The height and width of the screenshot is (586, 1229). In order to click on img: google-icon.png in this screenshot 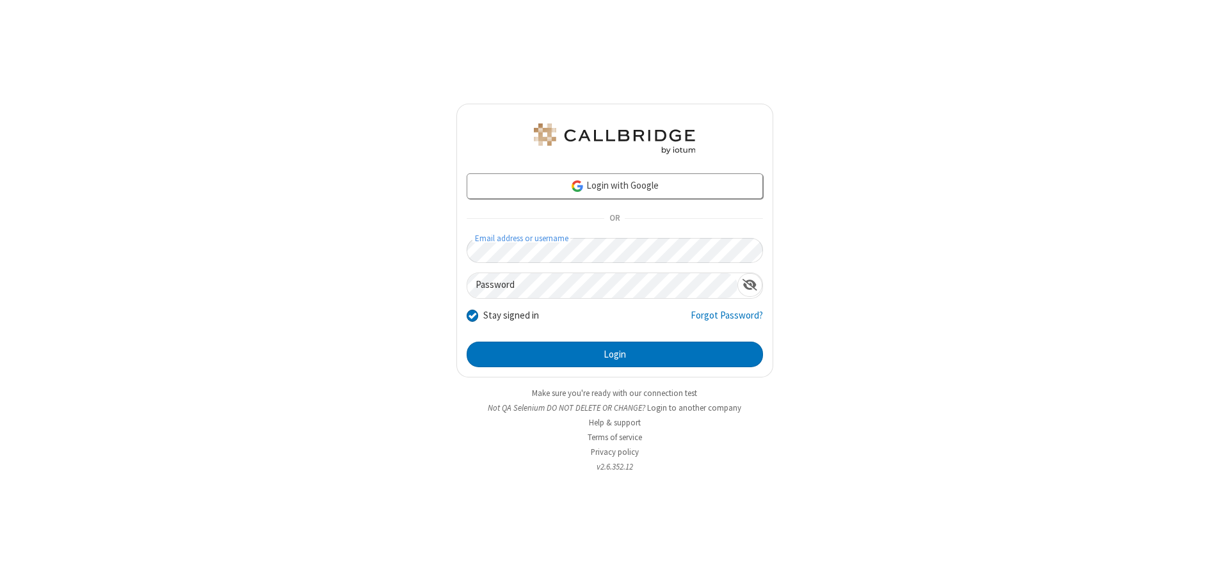, I will do `click(577, 186)`.